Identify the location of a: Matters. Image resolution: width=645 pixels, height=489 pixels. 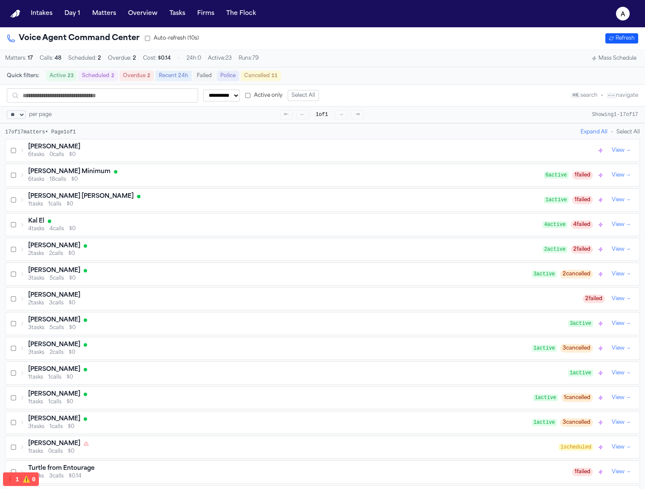
(104, 14).